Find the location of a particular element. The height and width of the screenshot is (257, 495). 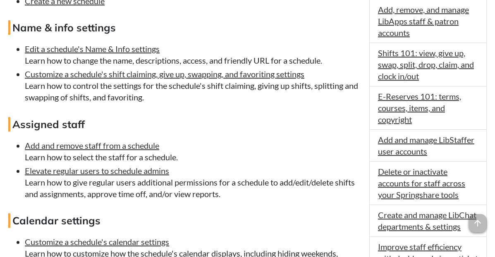

a: Add, remove, and manage LibApps staff & patron accounts is located at coordinates (423, 21).